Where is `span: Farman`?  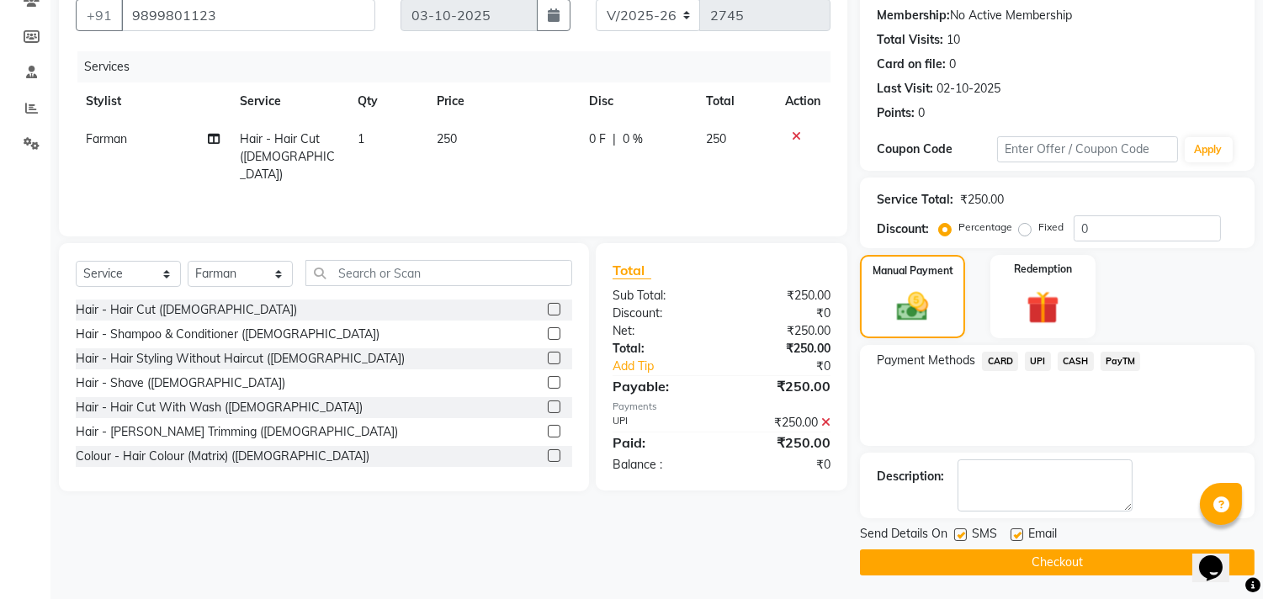 span: Farman is located at coordinates (106, 139).